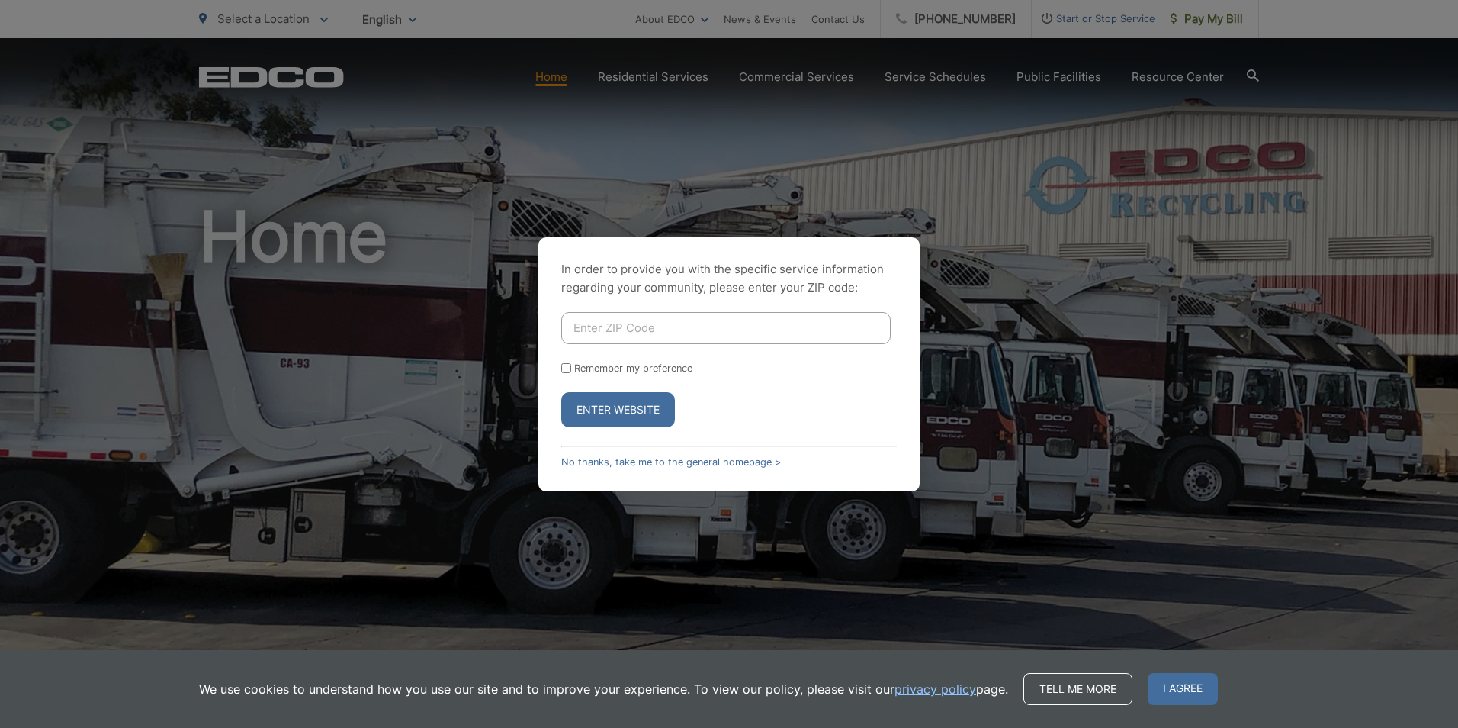 This screenshot has width=1458, height=728. What do you see at coordinates (671, 461) in the screenshot?
I see `a: No thanks, take me to the general homepage >` at bounding box center [671, 461].